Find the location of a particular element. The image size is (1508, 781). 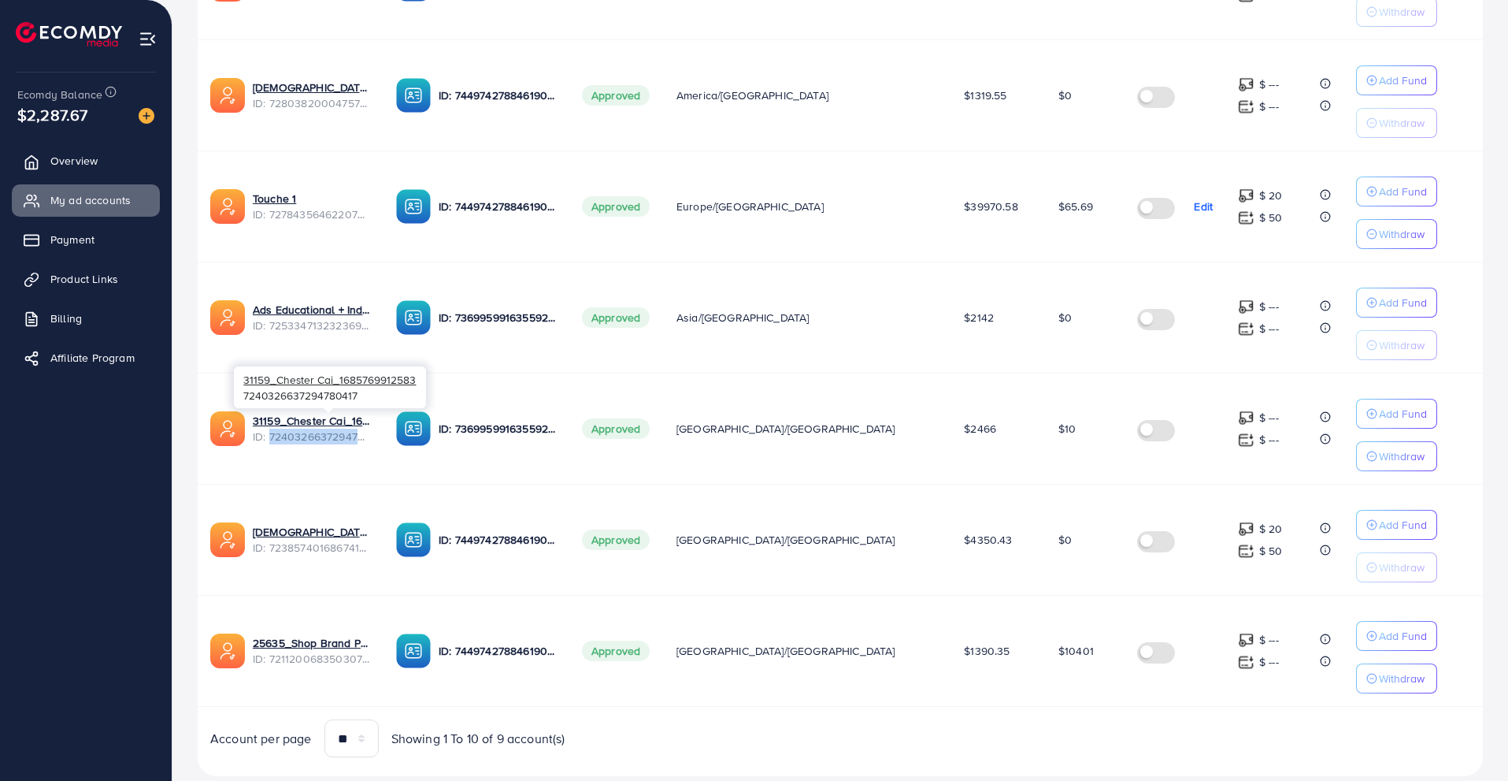

a: Ads Educational + Individuals is located at coordinates (312, 310).